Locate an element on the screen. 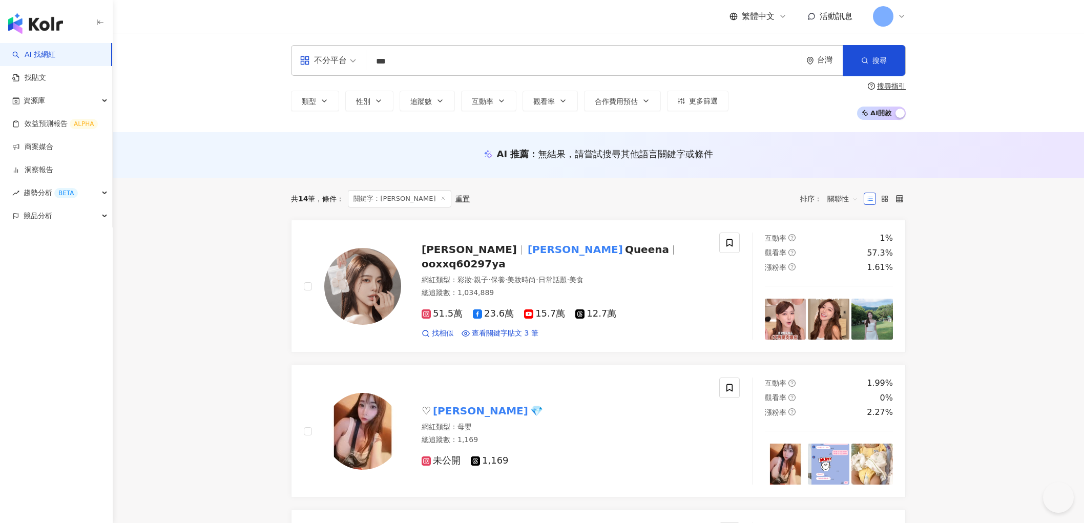  span: 親子 is located at coordinates (481, 280).